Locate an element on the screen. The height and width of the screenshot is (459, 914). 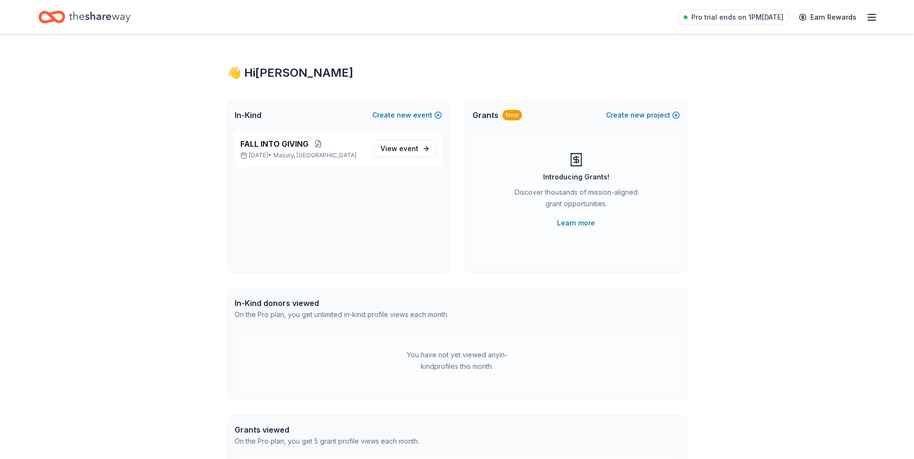
span: FALL INTO GIVING is located at coordinates (274, 144).